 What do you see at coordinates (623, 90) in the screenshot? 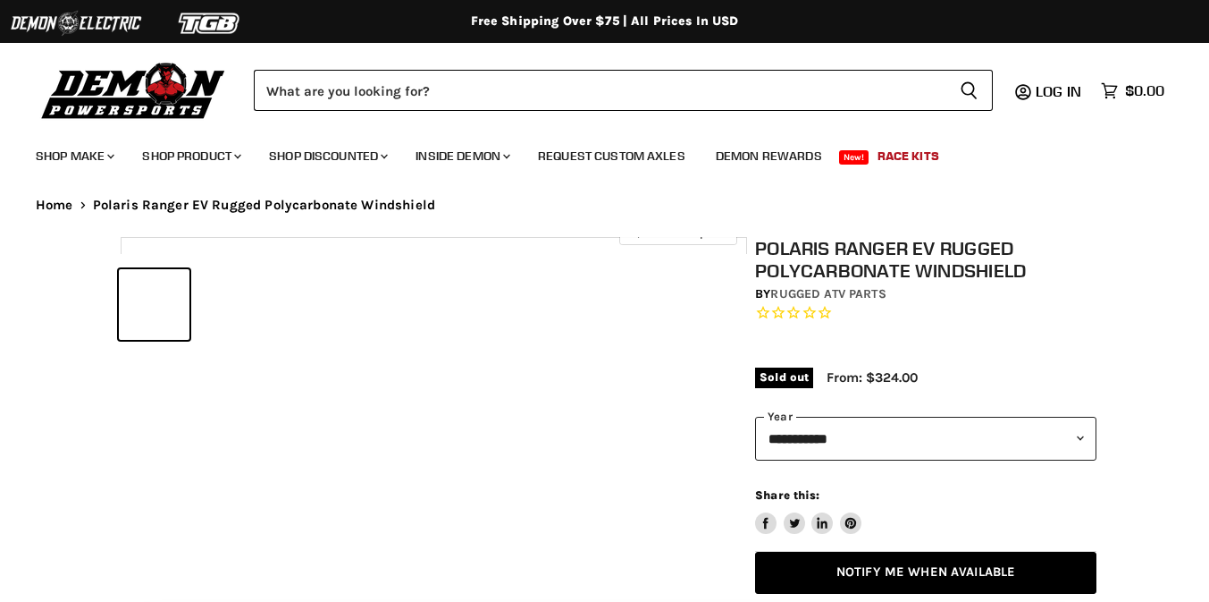
I see `form: Product` at bounding box center [623, 90].